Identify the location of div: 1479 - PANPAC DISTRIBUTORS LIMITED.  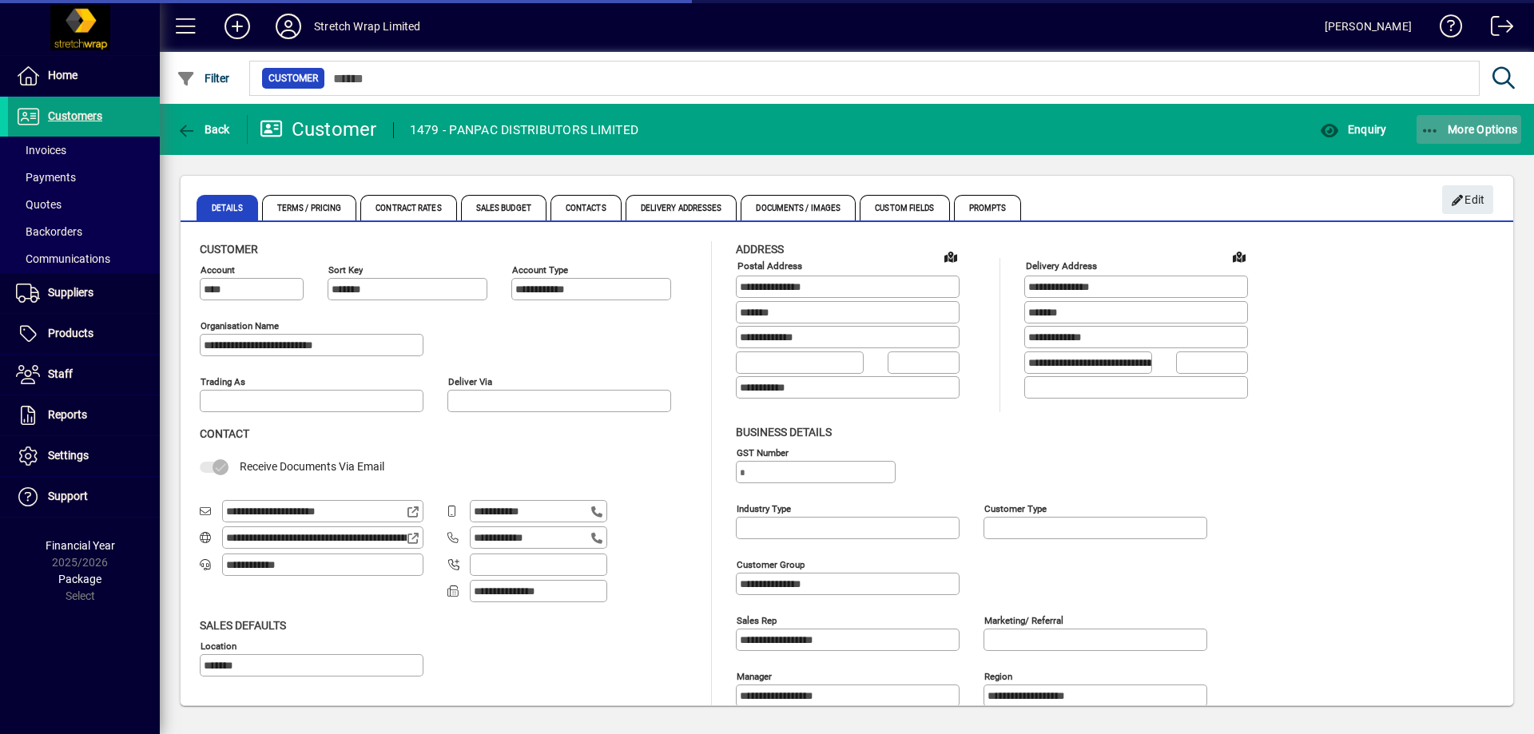
(524, 130).